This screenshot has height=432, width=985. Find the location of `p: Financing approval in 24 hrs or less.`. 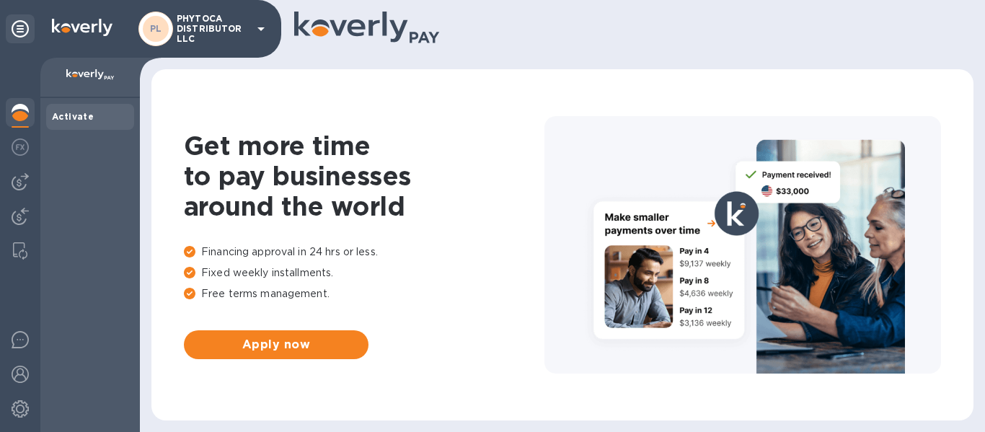

p: Financing approval in 24 hrs or less. is located at coordinates (364, 252).